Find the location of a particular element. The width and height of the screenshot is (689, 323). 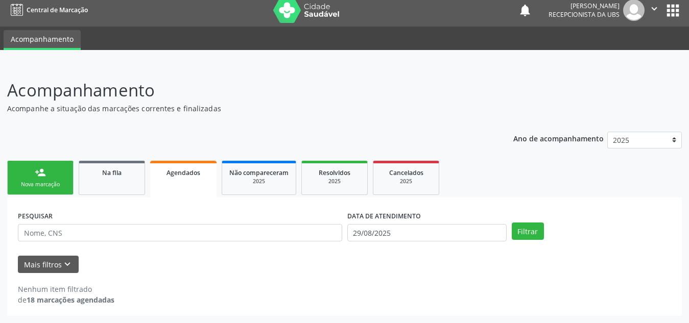

span: Resolvidos is located at coordinates (334, 173).